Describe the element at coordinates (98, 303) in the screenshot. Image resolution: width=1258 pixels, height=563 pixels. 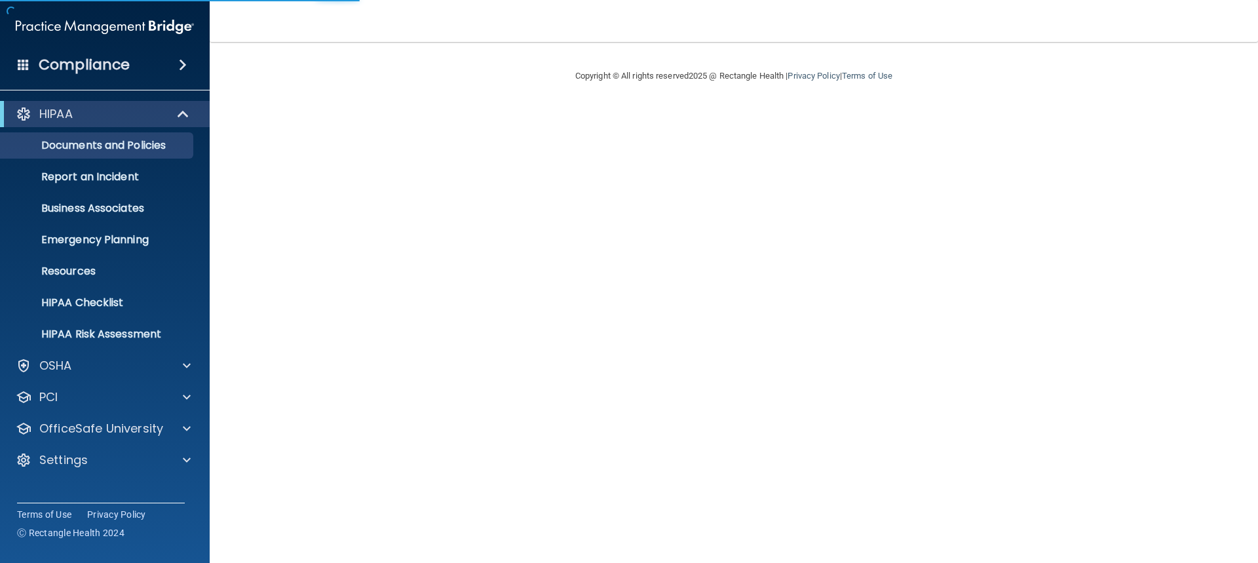
I see `p: HIPAA Checklist` at that location.